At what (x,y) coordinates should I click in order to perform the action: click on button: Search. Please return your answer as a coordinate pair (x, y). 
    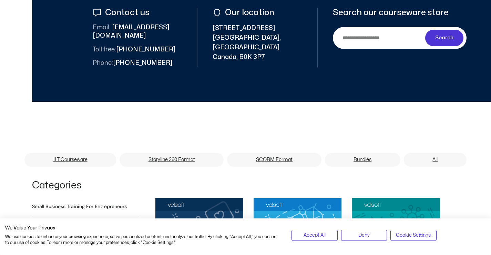
    Looking at the image, I should click on (444, 38).